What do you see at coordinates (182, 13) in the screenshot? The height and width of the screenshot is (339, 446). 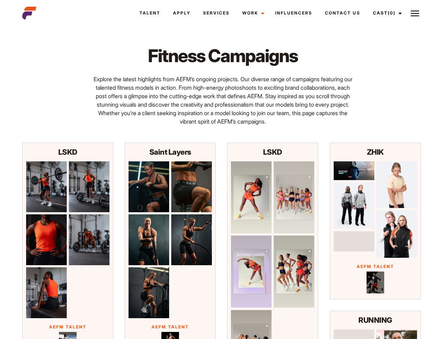 I see `a: Apply` at bounding box center [182, 13].